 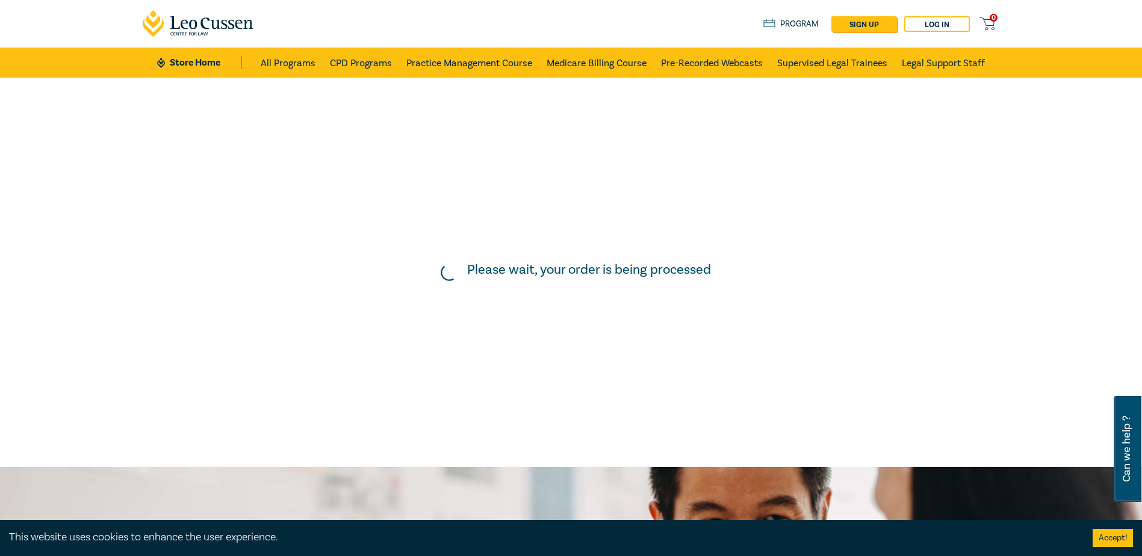 What do you see at coordinates (943, 63) in the screenshot?
I see `a: Legal Support Staff` at bounding box center [943, 63].